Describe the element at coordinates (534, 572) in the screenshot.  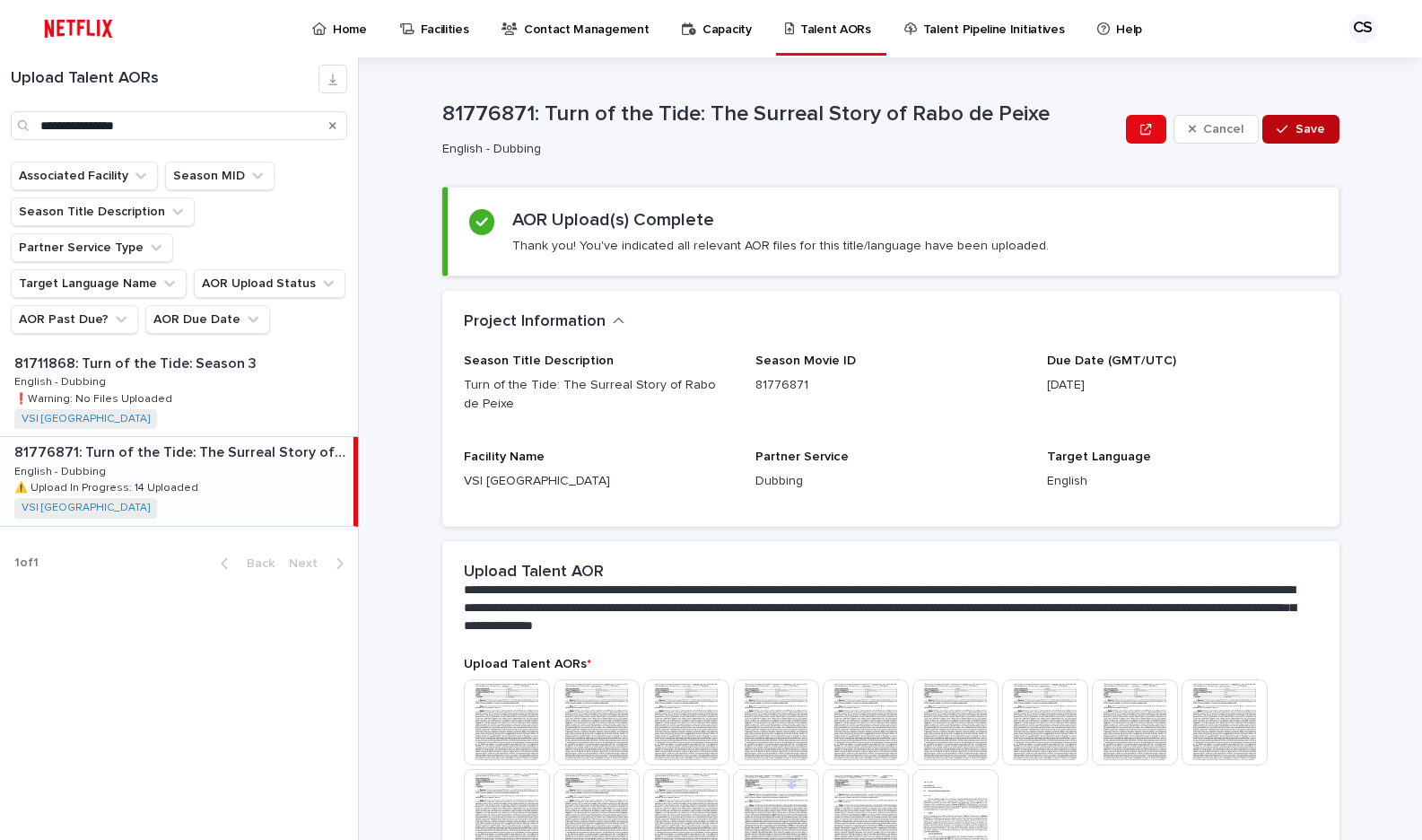
I see `h2: Upload Talent AOR` at that location.